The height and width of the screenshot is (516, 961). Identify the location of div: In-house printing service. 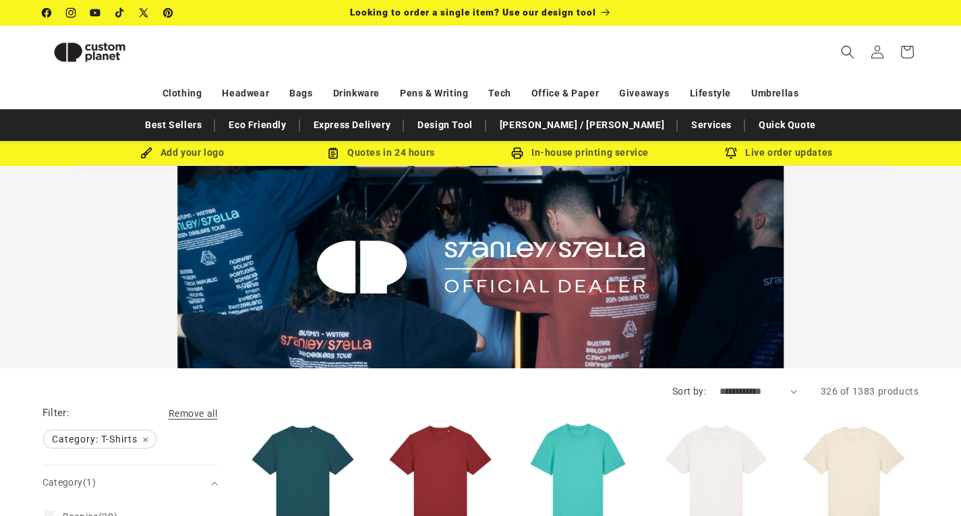
(580, 152).